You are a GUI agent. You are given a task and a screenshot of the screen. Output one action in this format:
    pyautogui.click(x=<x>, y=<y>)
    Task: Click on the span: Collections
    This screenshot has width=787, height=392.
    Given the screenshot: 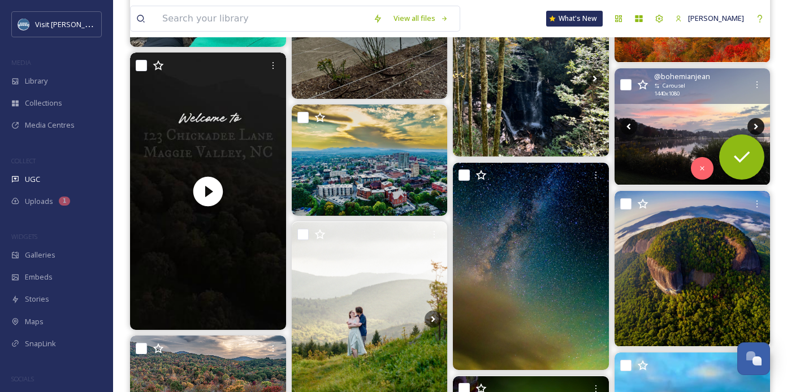 What is the action you would take?
    pyautogui.click(x=44, y=103)
    